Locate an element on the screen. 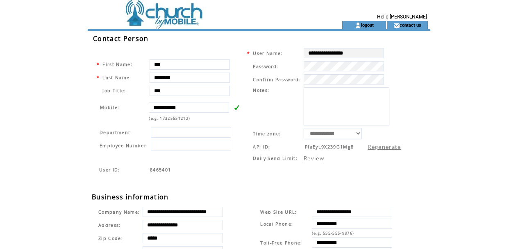  span: (e.g. 555-555-9876) is located at coordinates (333, 233).